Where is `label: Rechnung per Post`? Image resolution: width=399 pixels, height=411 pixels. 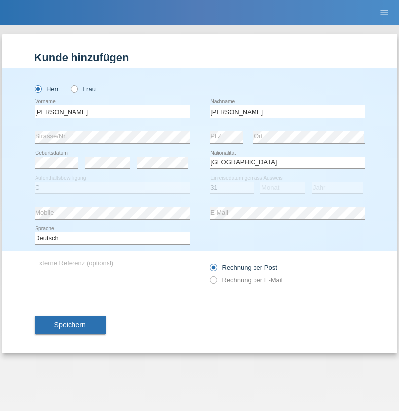
label: Rechnung per Post is located at coordinates (243, 268).